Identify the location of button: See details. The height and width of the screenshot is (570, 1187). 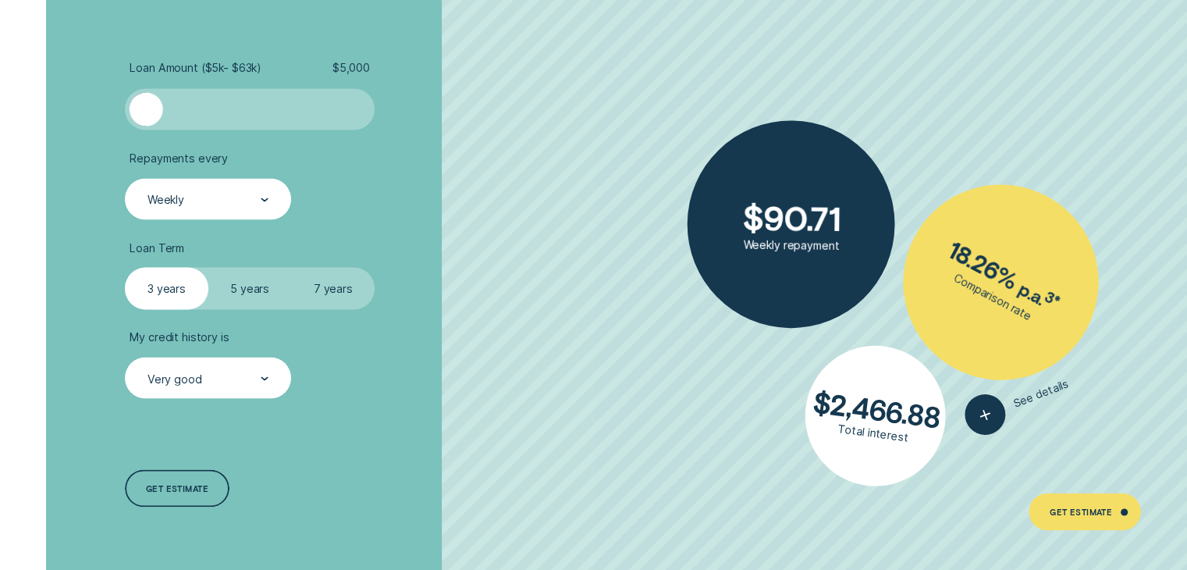
(1017, 402).